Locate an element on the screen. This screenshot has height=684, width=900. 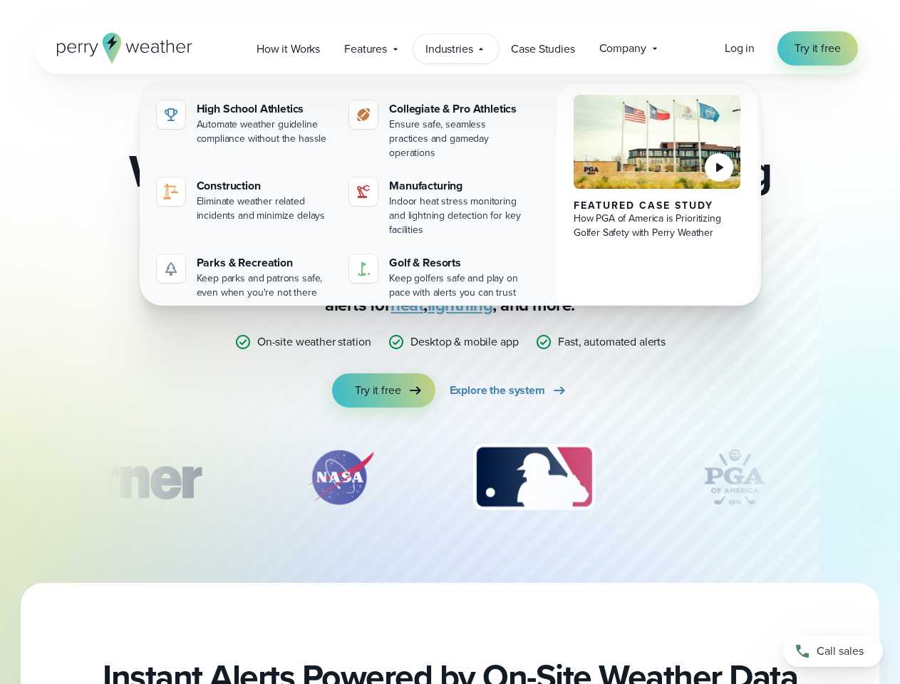
span: Company is located at coordinates (623, 48).